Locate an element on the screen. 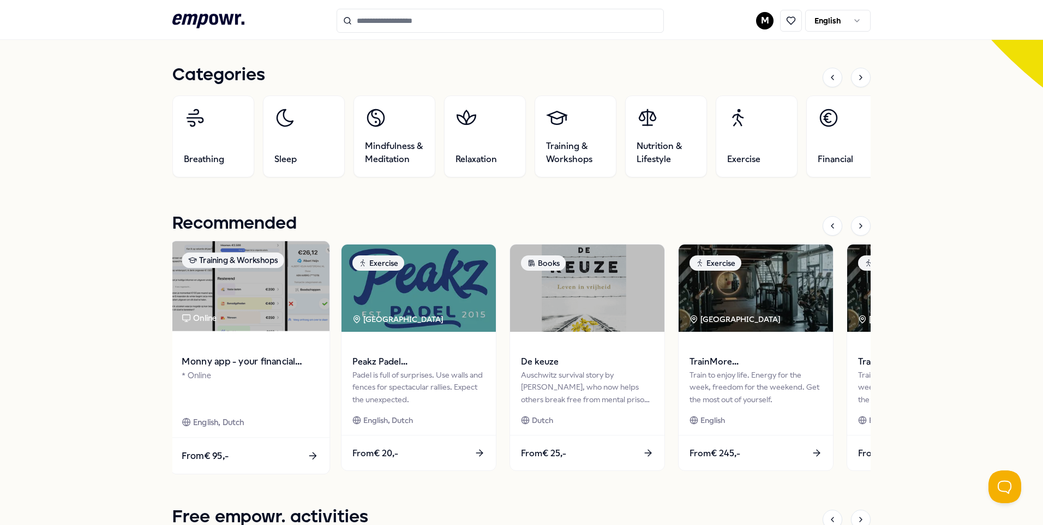 This screenshot has height=525, width=1043. span: Relaxation is located at coordinates (476, 159).